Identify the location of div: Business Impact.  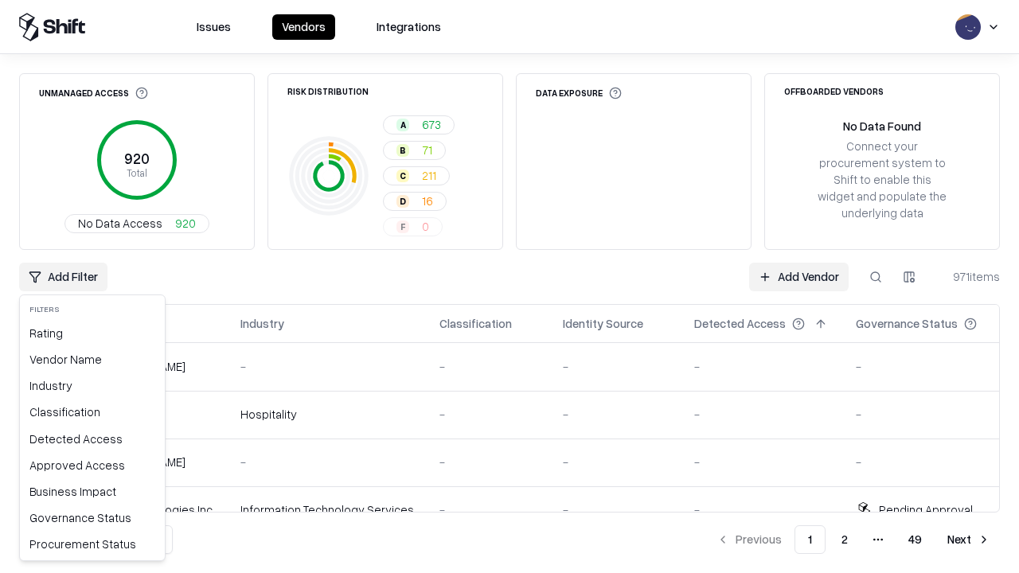
(92, 491).